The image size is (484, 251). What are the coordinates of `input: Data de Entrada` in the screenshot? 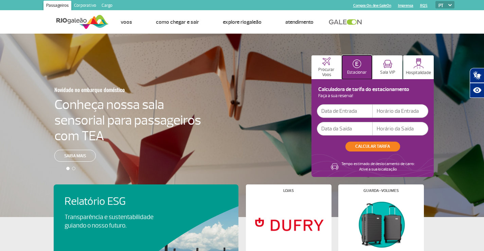 It's located at (345, 111).